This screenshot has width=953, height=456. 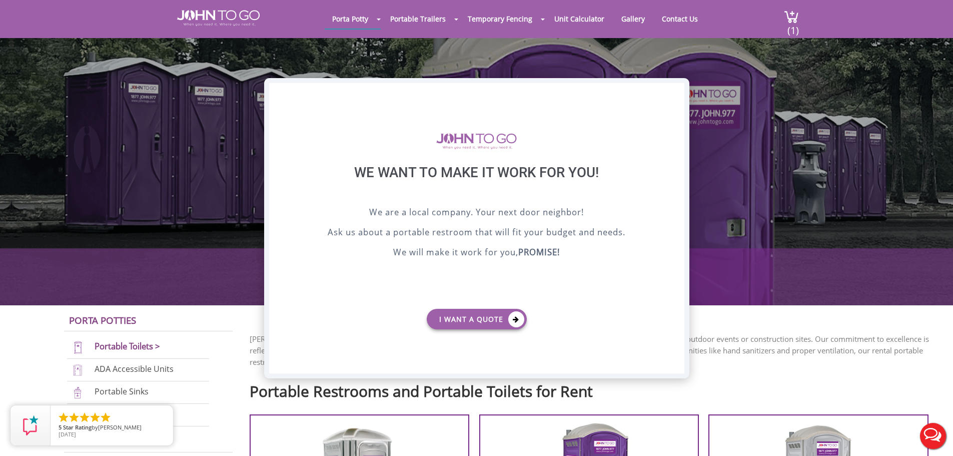 What do you see at coordinates (476, 141) in the screenshot?
I see `img: logo of viptogo` at bounding box center [476, 141].